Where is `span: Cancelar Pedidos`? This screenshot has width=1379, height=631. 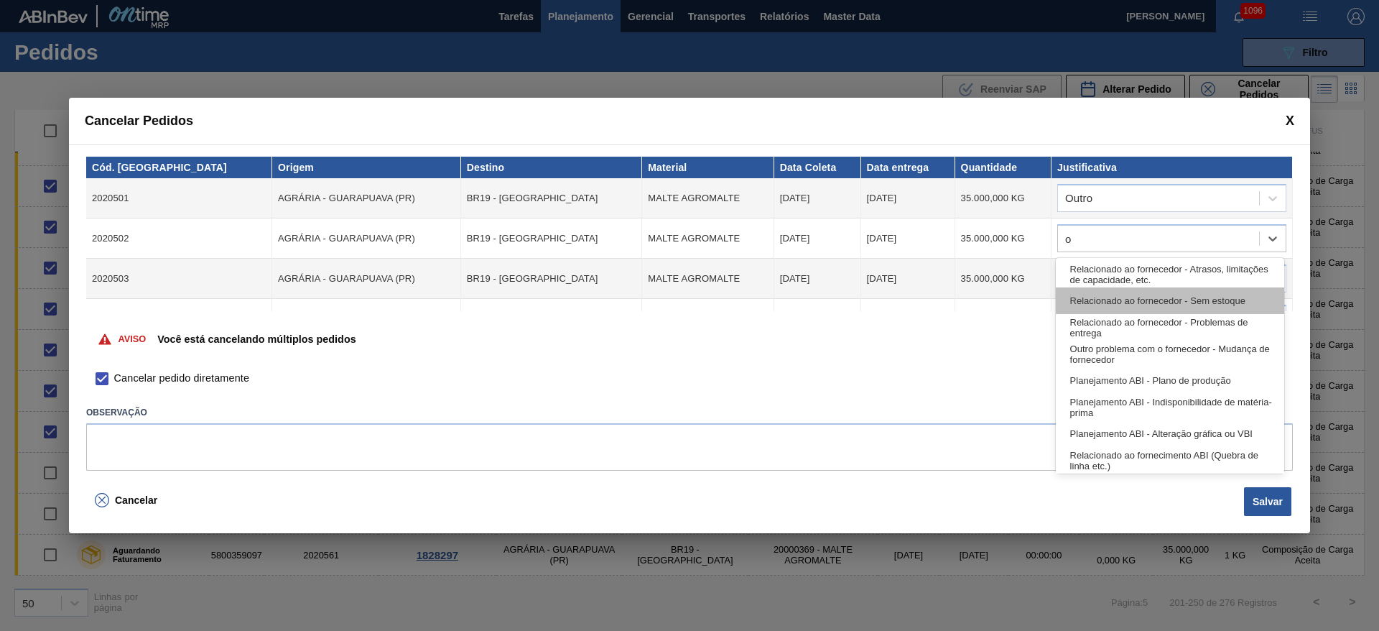
span: Cancelar Pedidos is located at coordinates (139, 121).